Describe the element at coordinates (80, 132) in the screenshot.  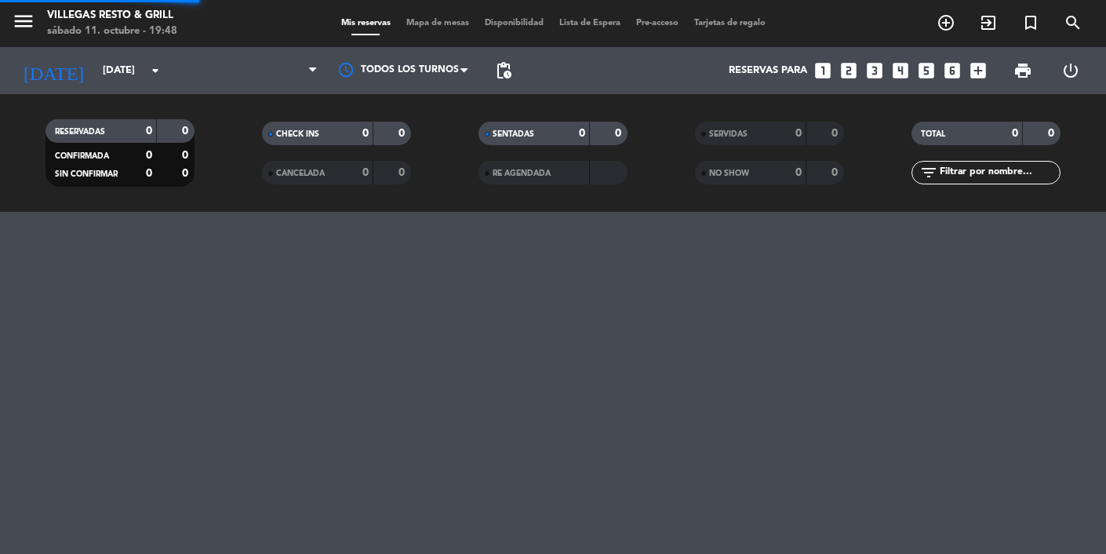
I see `span: RESERVADAS` at that location.